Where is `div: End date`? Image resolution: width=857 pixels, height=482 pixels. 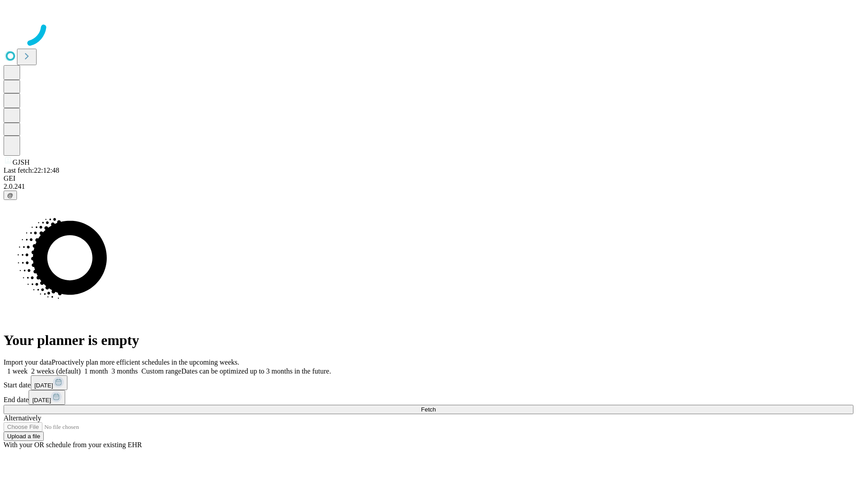 div: End date is located at coordinates (429, 397).